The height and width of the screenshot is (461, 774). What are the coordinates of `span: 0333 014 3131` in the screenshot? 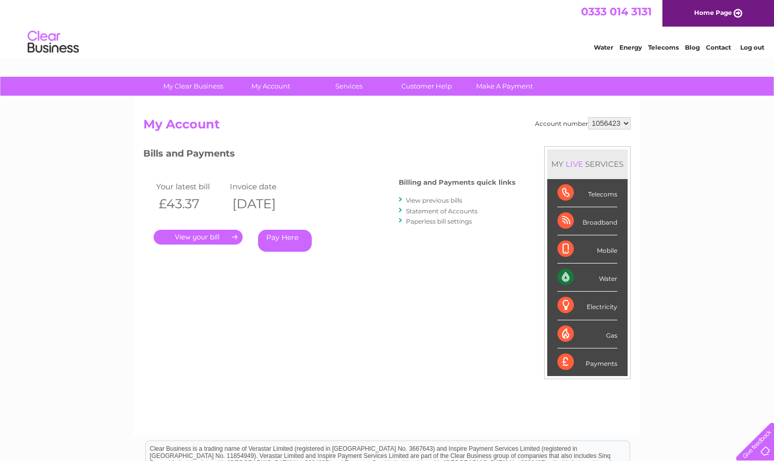 It's located at (616, 11).